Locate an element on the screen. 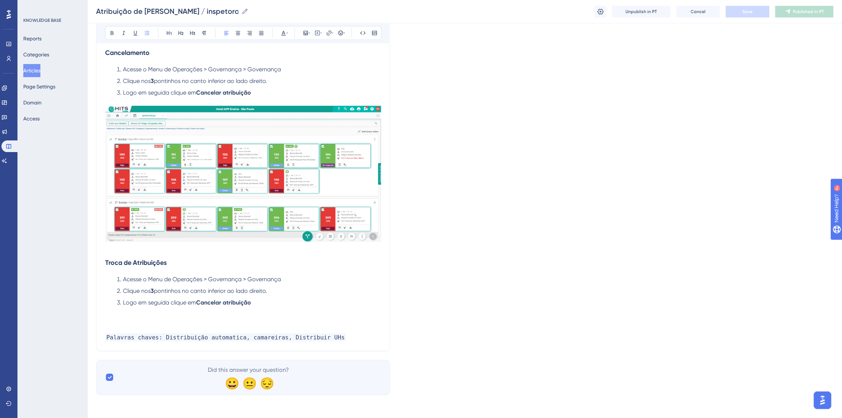 The image size is (842, 418). span: Need Help? is located at coordinates (31, 6).